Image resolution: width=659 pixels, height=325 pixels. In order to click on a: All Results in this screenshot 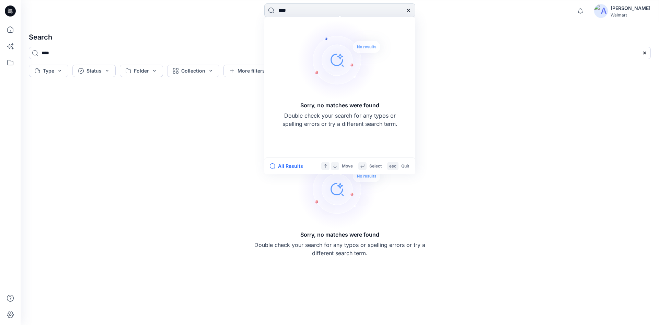, I will do `click(289, 166)`.